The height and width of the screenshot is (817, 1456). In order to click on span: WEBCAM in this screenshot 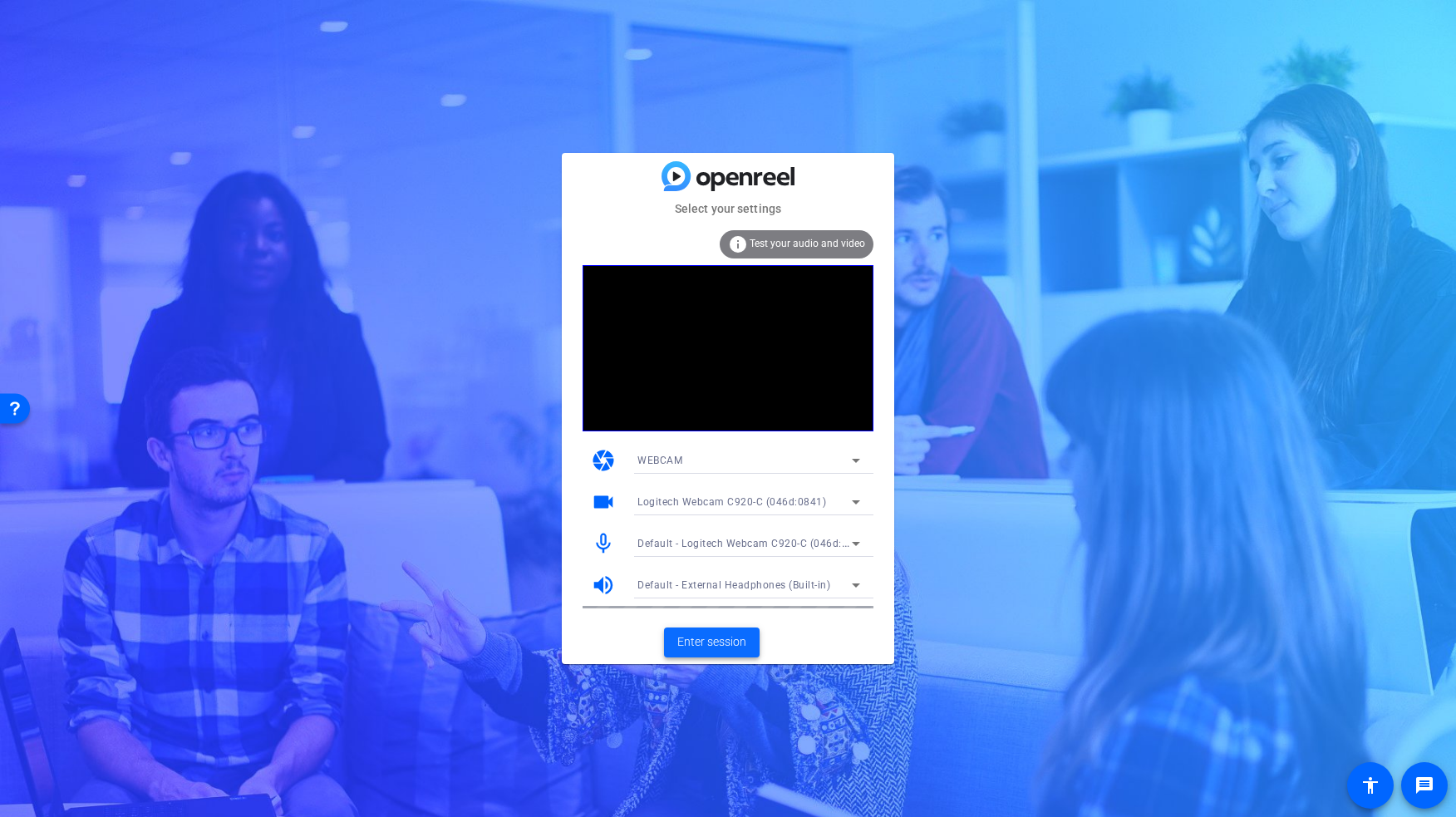, I will do `click(660, 460)`.